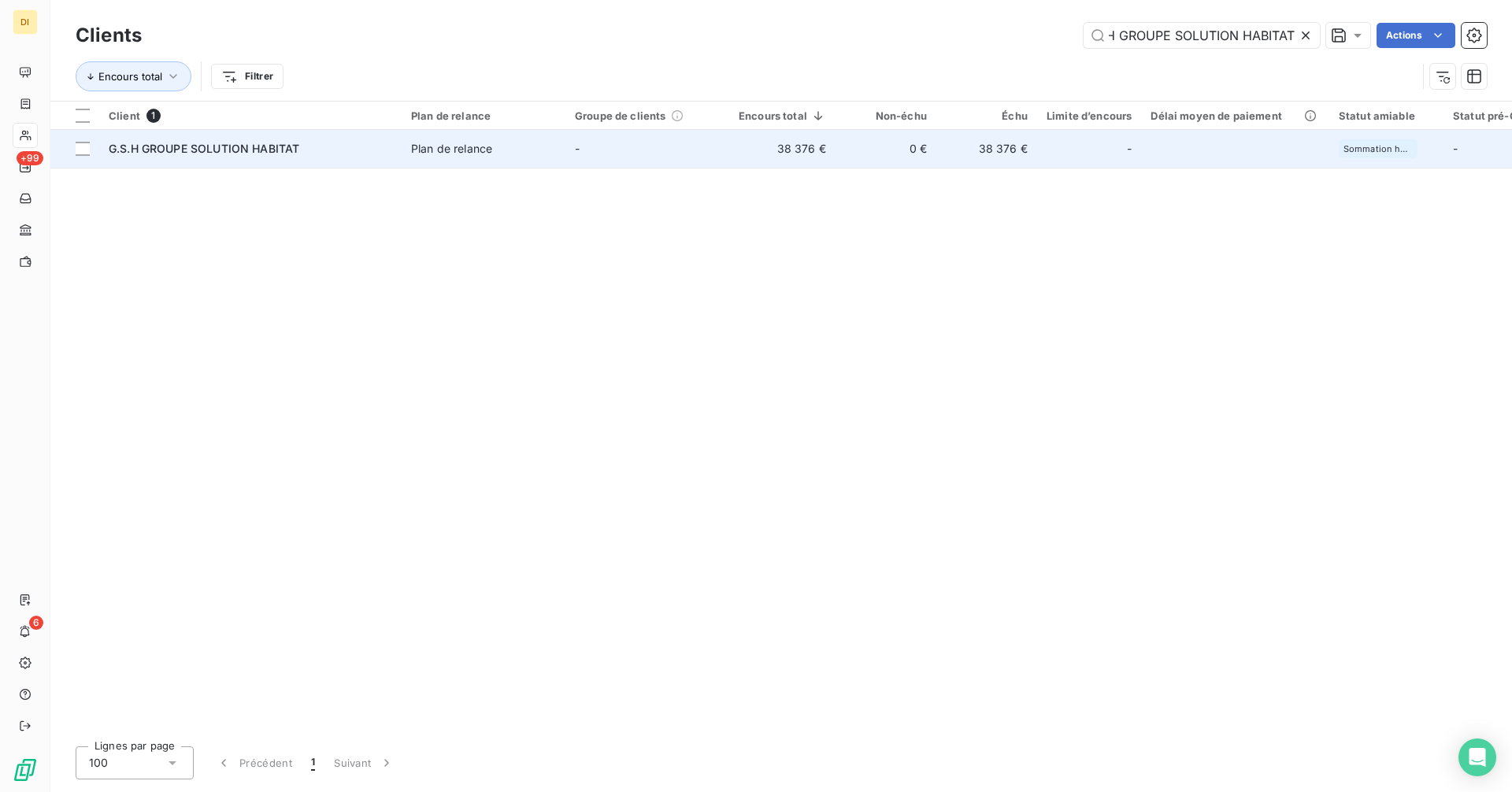 Image resolution: width=1512 pixels, height=792 pixels. Describe the element at coordinates (130, 76) in the screenshot. I see `span: Encours total` at that location.